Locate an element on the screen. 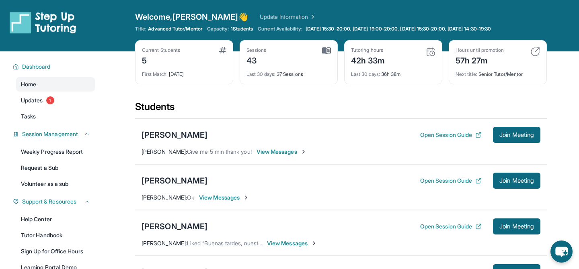 The height and width of the screenshot is (269, 579). a: Update Information is located at coordinates (288, 17).